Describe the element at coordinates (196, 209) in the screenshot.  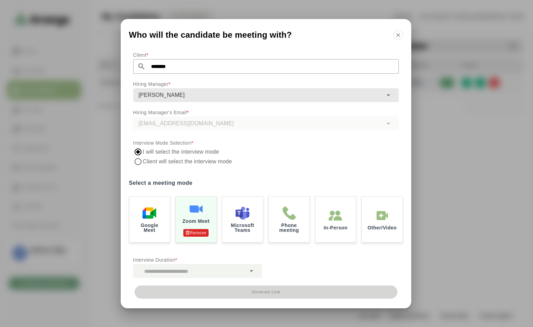
I see `img: Zoom Meet` at that location.